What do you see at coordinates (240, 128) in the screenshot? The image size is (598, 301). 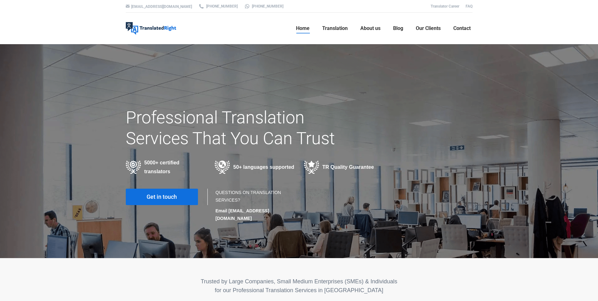 I see `h1: Professional Translation Services That You Can Trust` at bounding box center [240, 128].